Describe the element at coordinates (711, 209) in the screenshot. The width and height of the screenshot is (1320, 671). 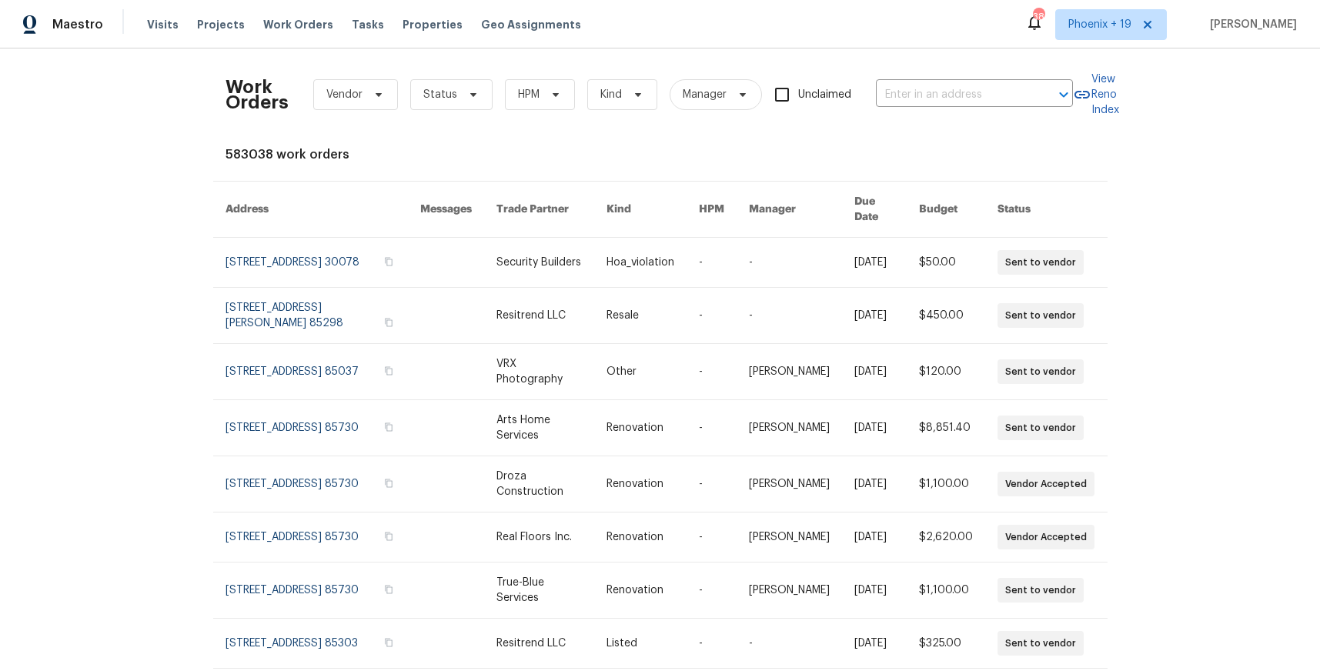
I see `th: HPM` at that location.